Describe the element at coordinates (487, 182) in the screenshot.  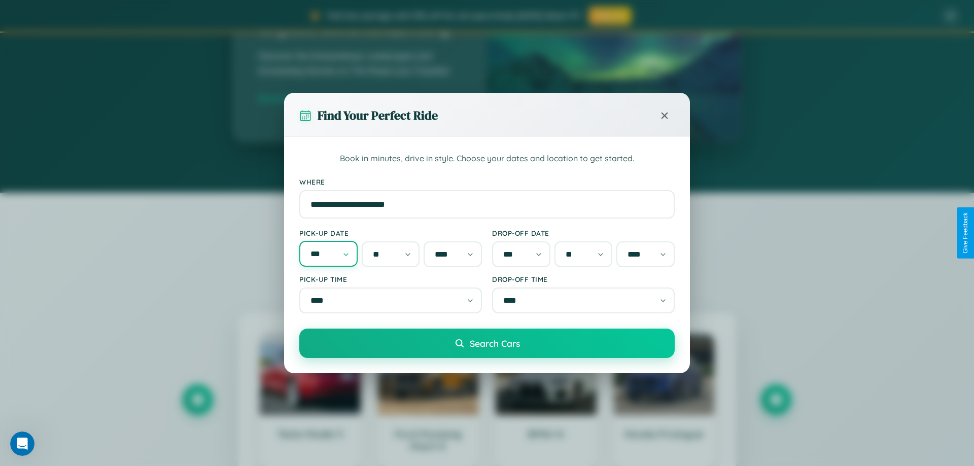
I see `label: Where` at that location.